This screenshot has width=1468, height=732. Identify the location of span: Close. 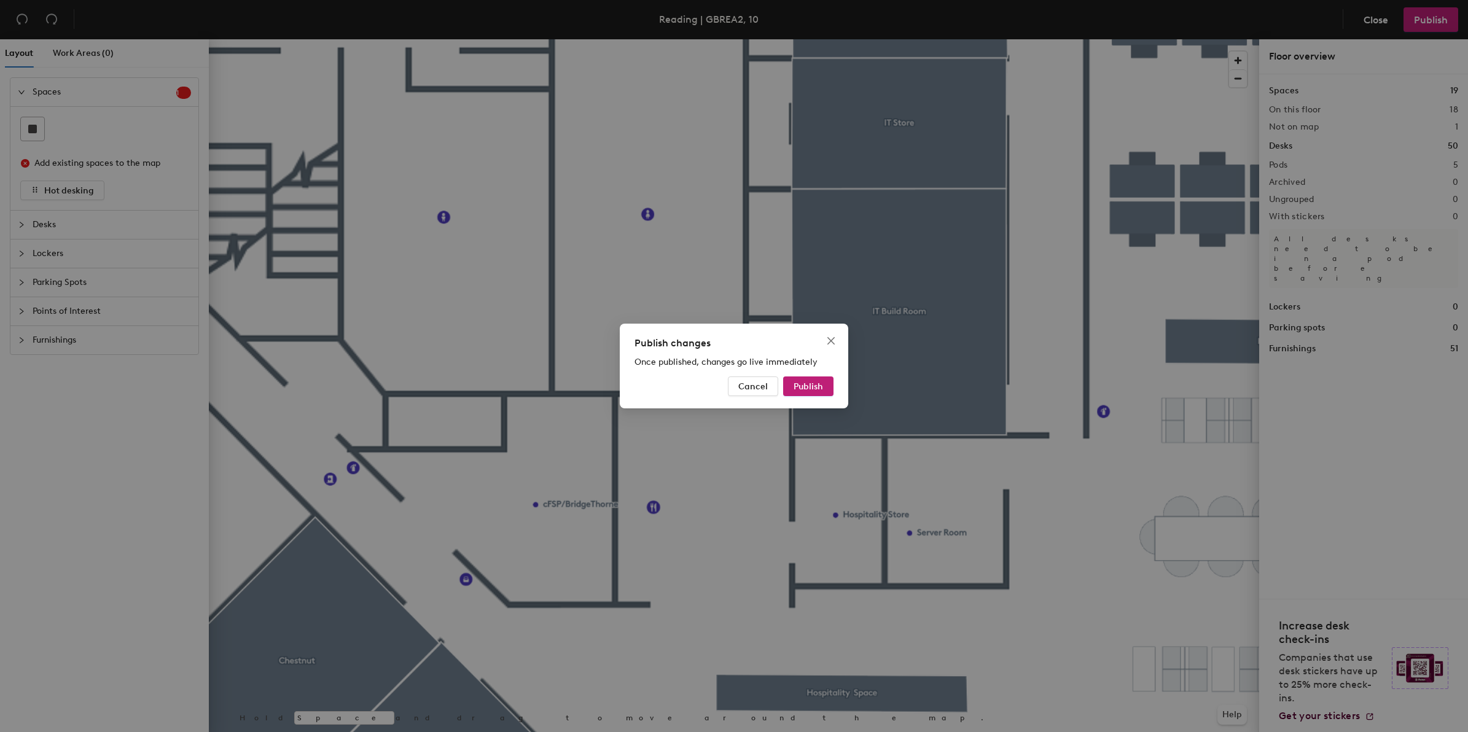
(831, 341).